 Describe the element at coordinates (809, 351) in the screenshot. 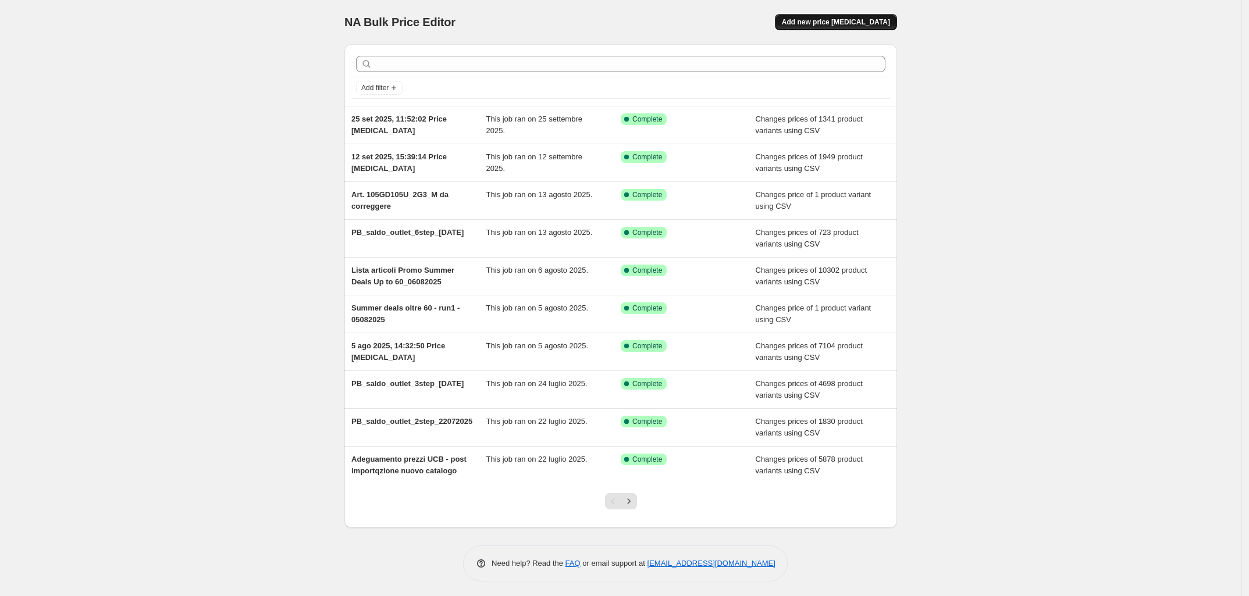

I see `span: Changes prices of 7104 product variants using CSV` at that location.